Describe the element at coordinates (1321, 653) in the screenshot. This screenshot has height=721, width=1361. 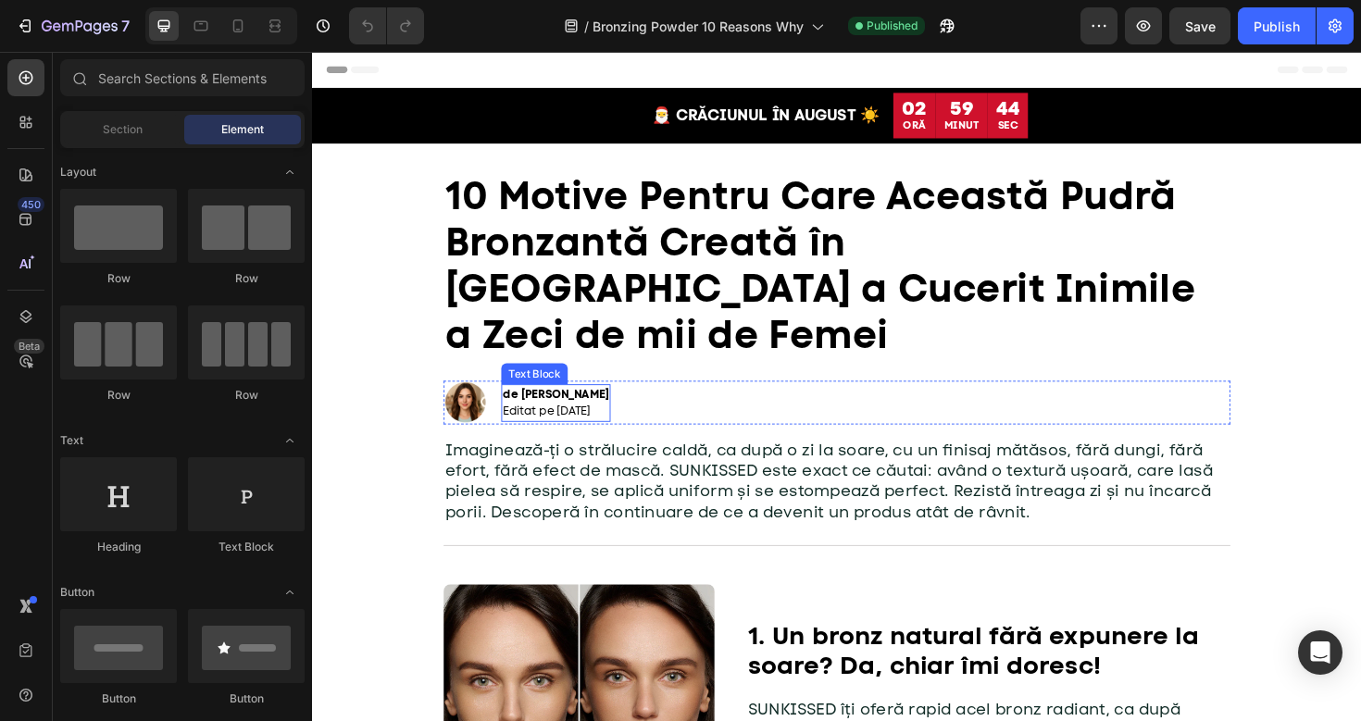
I see `div: Open Intercom Messenger` at that location.